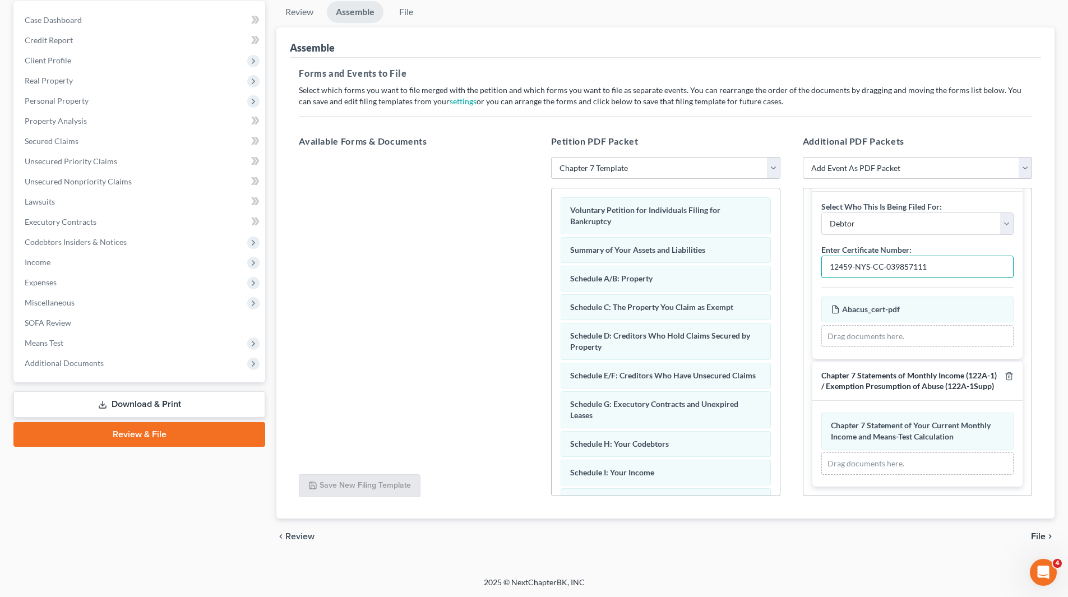 This screenshot has width=1068, height=597. I want to click on h5: Available Forms & Documents, so click(413, 141).